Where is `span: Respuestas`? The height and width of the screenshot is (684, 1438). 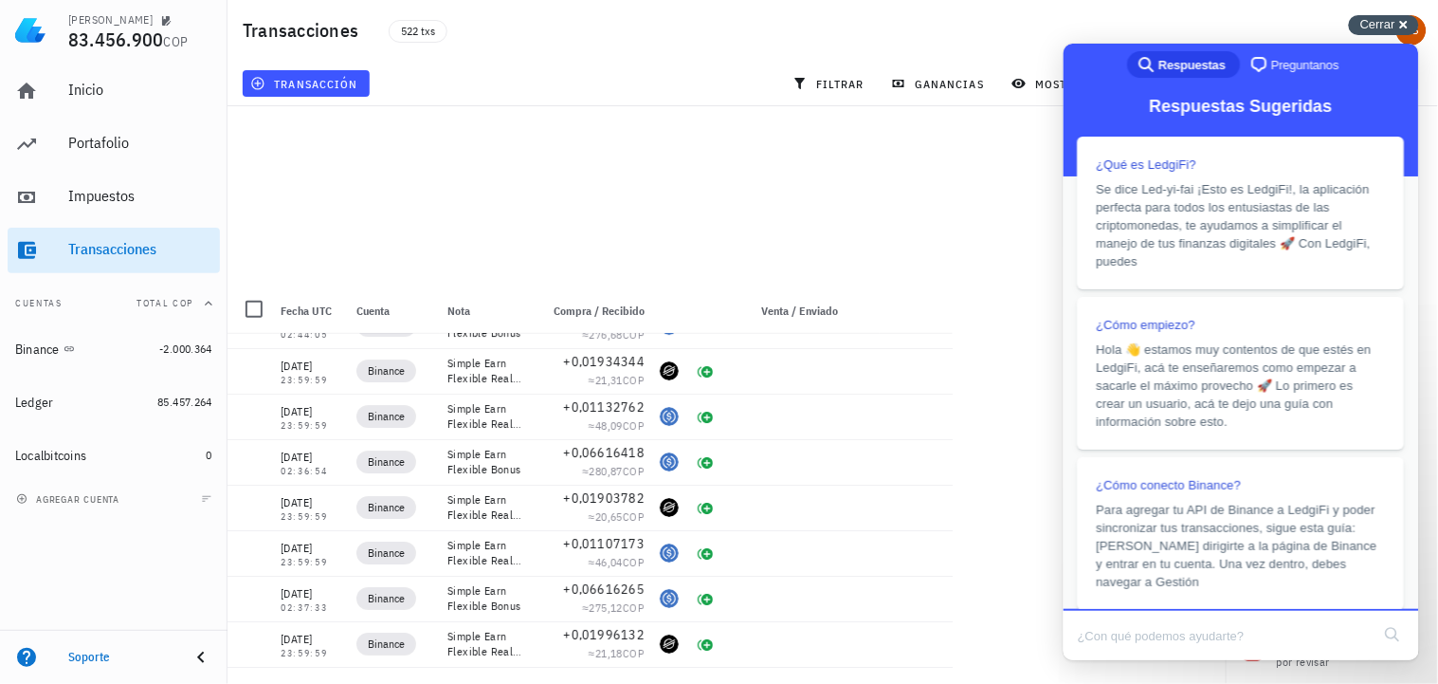
span: Respuestas is located at coordinates (129, 22).